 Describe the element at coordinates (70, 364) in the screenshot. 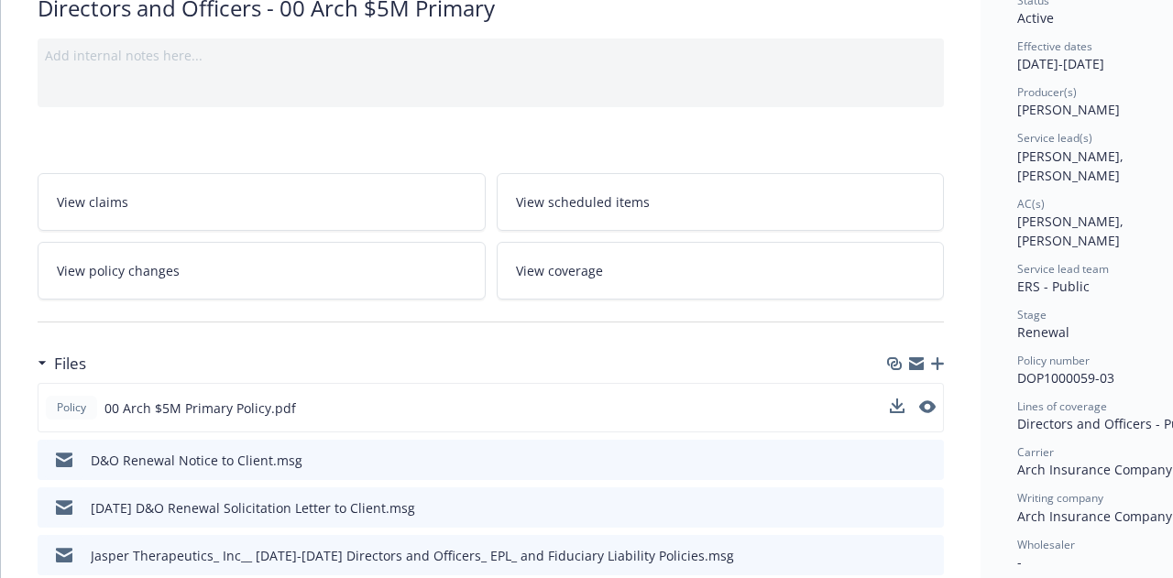

I see `h3: Files` at that location.